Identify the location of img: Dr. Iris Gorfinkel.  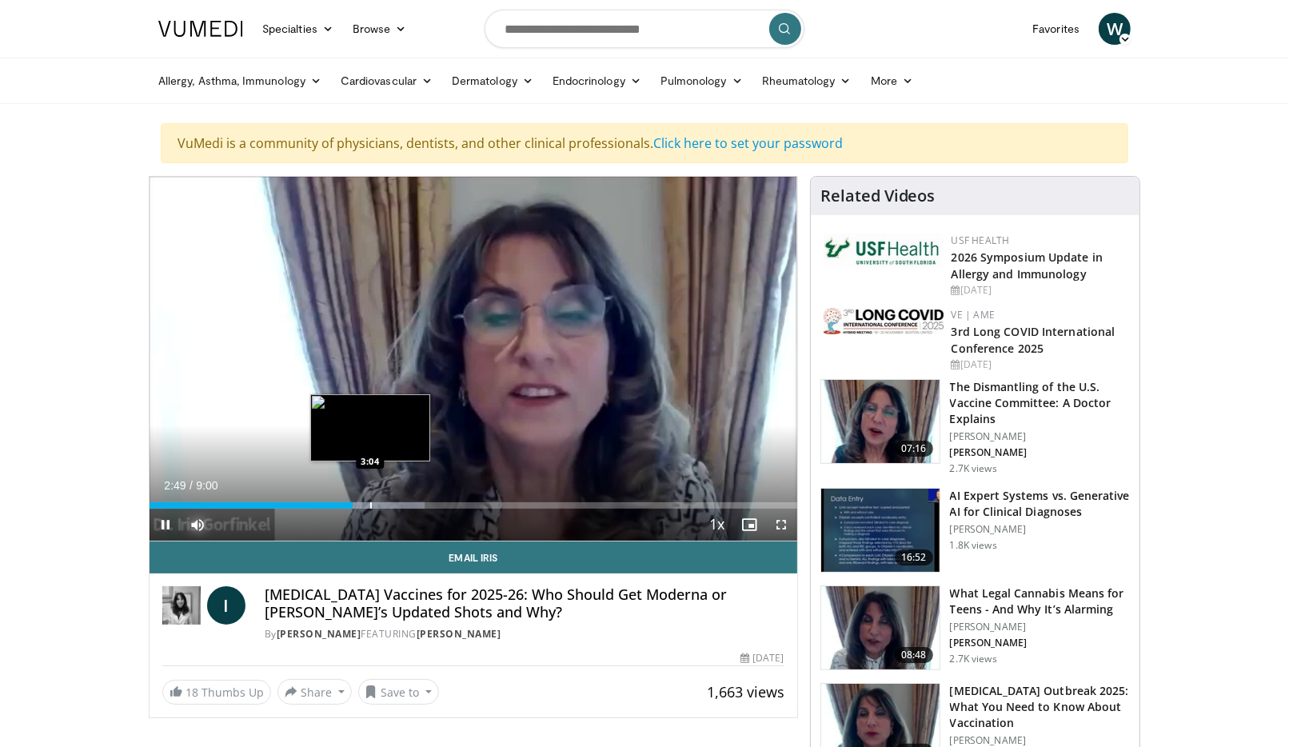
(182, 605).